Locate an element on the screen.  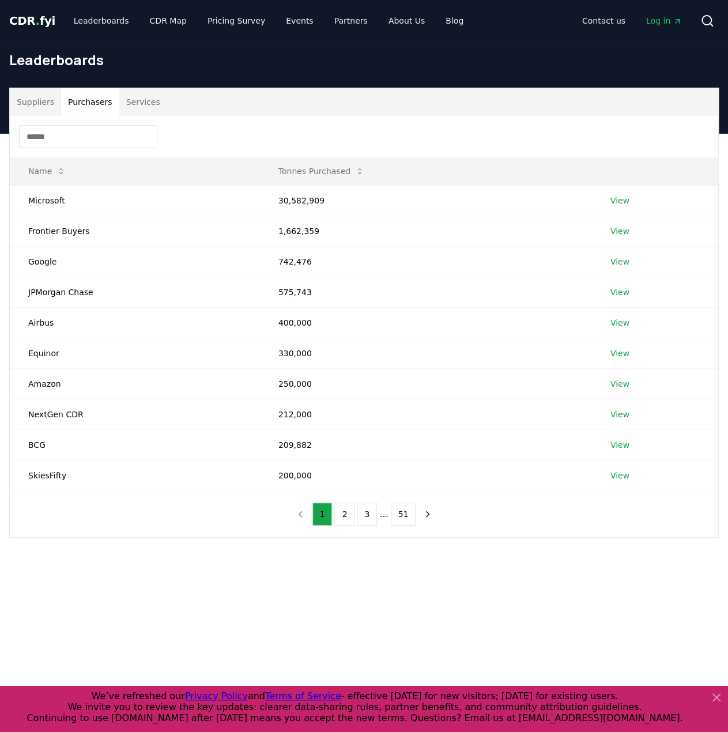
a: Contact us is located at coordinates (603, 21).